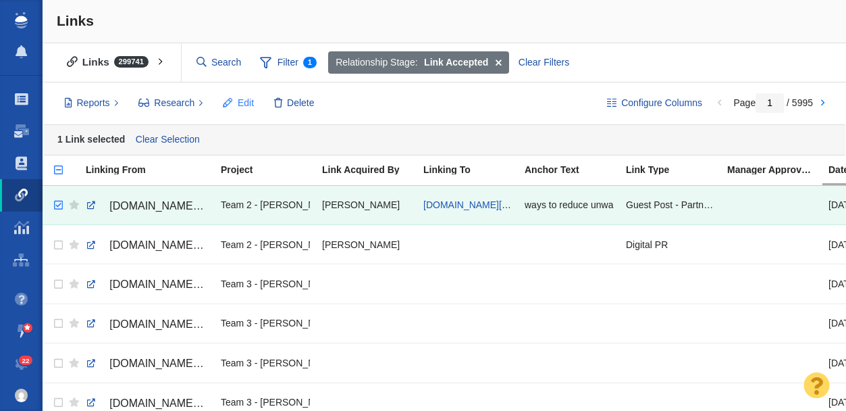 This screenshot has height=411, width=846. Describe the element at coordinates (575, 170) in the screenshot. I see `a: Anchor Text` at that location.